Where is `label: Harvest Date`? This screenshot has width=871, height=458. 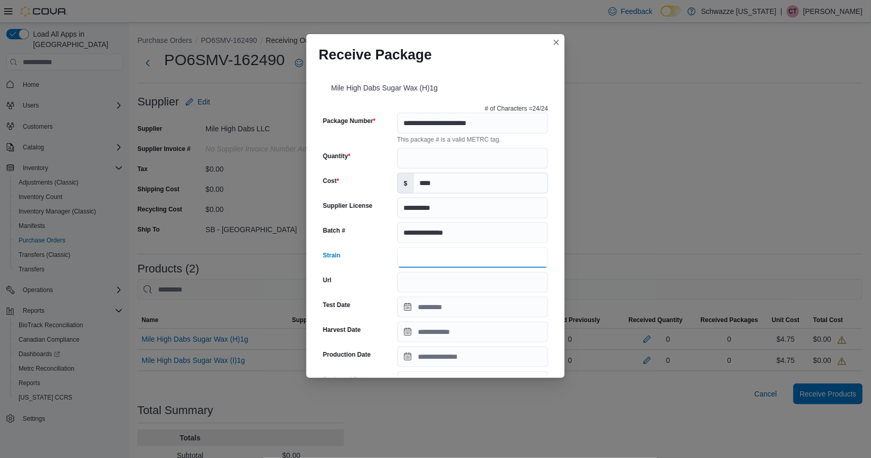 label: Harvest Date is located at coordinates (341, 329).